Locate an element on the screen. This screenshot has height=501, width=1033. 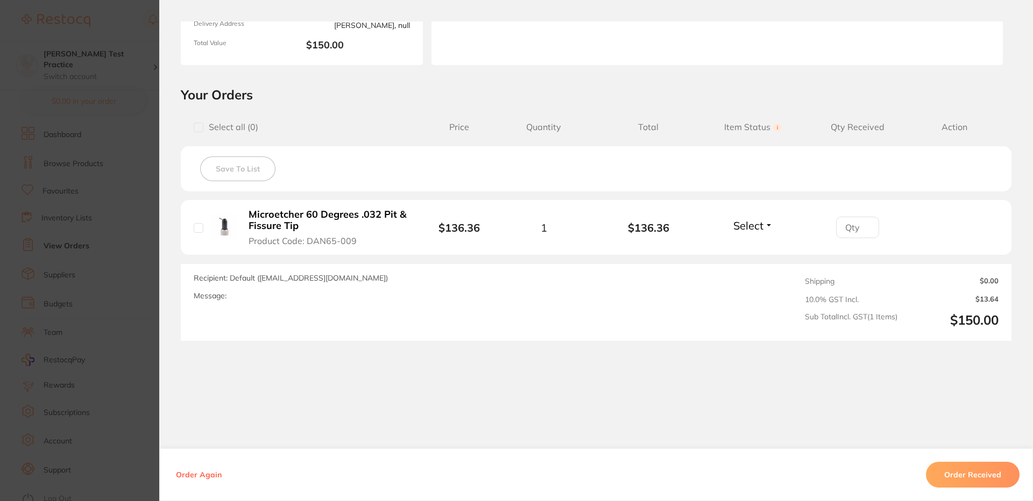
output: $13.64 is located at coordinates (952, 300).